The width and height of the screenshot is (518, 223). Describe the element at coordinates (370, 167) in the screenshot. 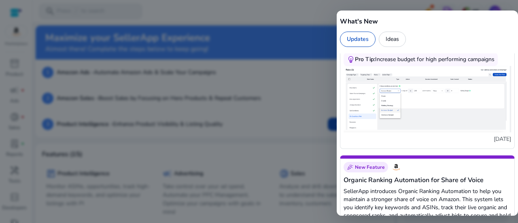

I see `span: New Feature` at that location.